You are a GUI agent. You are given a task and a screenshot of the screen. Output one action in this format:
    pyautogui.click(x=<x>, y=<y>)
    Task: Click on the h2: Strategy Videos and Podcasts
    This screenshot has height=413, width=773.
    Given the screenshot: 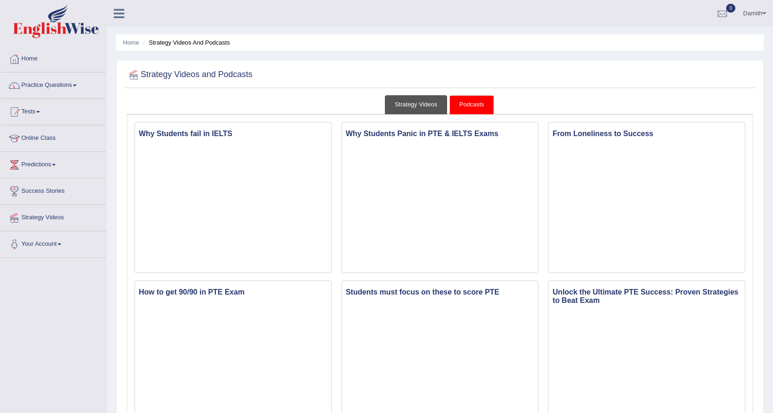 What is the action you would take?
    pyautogui.click(x=189, y=75)
    